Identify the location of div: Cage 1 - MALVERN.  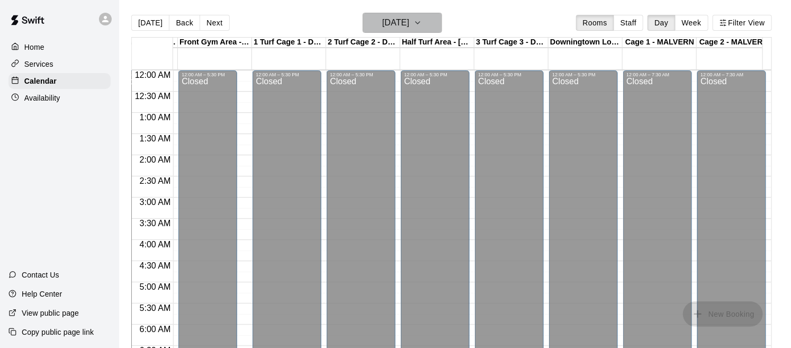
(659, 42).